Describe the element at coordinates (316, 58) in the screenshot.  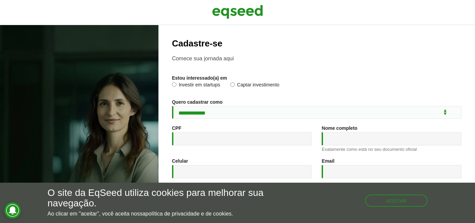
I see `p: Comece sua jornada aqui` at that location.